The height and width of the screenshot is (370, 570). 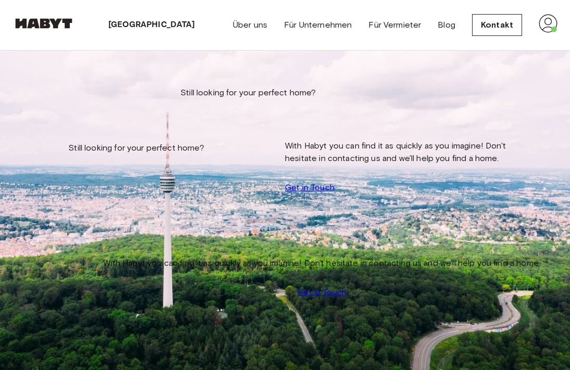 What do you see at coordinates (321, 292) in the screenshot?
I see `a: Get in Touch` at bounding box center [321, 292].